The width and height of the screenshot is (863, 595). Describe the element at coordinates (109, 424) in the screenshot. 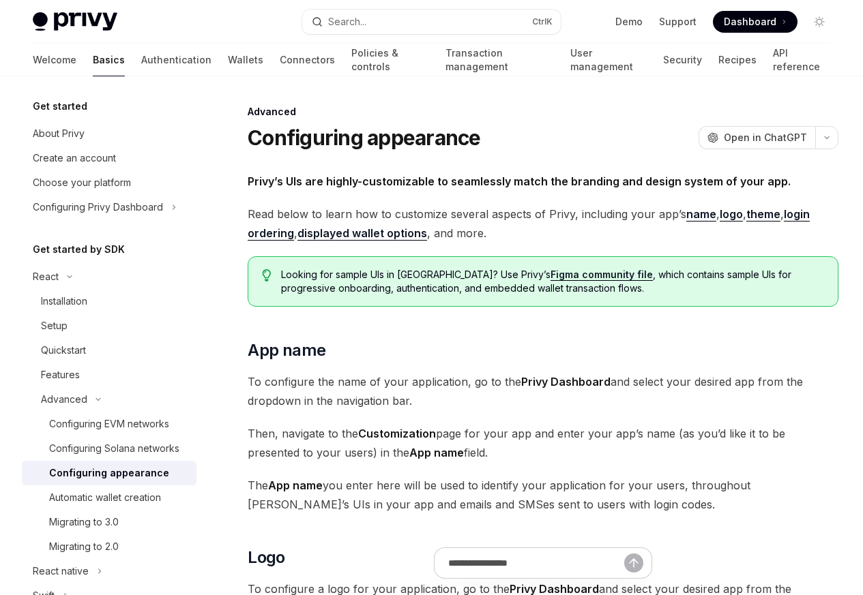

I see `a: Configuring EVM networks` at that location.